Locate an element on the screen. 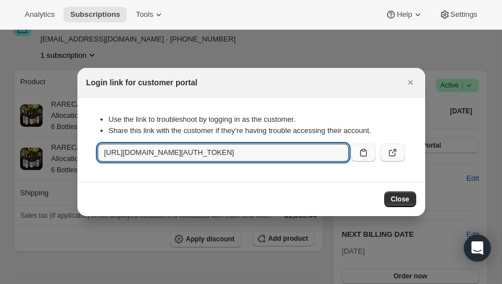  span: Tools is located at coordinates (144, 15).